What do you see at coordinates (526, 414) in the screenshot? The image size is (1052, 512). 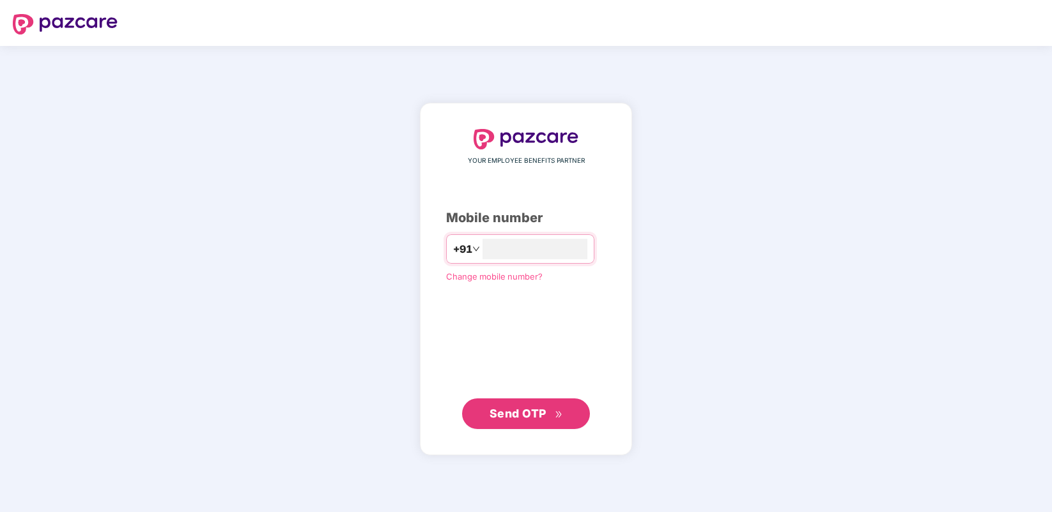 I see `button: Send OTPdouble-right` at bounding box center [526, 414].